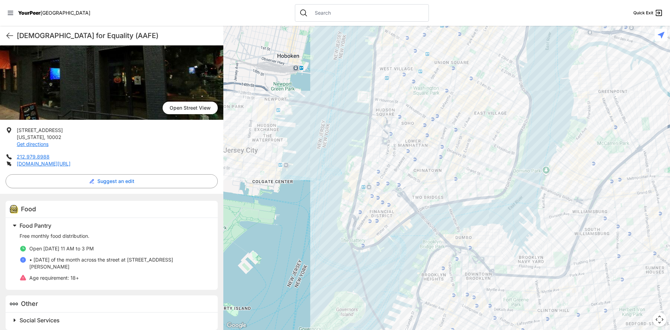 The width and height of the screenshot is (670, 330). Describe the element at coordinates (29, 13) in the screenshot. I see `span: YourPeer` at that location.